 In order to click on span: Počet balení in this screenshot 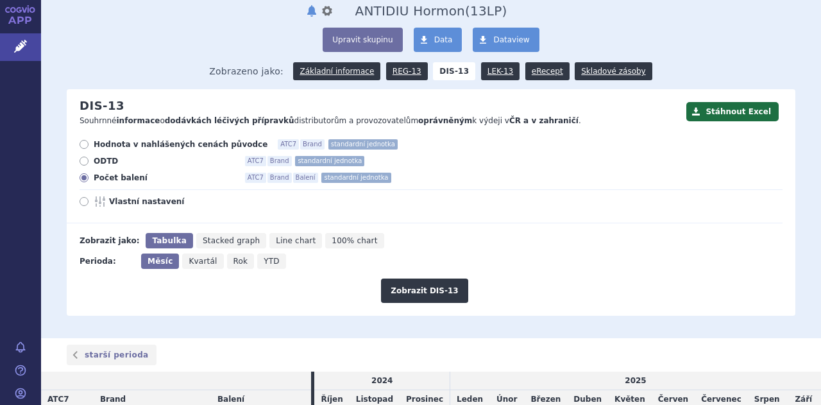, I will do `click(164, 178)`.